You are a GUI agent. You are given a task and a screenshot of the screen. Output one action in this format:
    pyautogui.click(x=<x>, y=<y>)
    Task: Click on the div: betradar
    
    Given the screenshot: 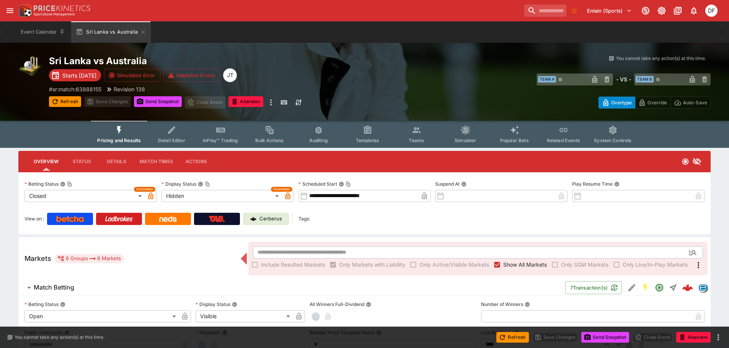 What is the action you would take?
    pyautogui.click(x=703, y=288)
    